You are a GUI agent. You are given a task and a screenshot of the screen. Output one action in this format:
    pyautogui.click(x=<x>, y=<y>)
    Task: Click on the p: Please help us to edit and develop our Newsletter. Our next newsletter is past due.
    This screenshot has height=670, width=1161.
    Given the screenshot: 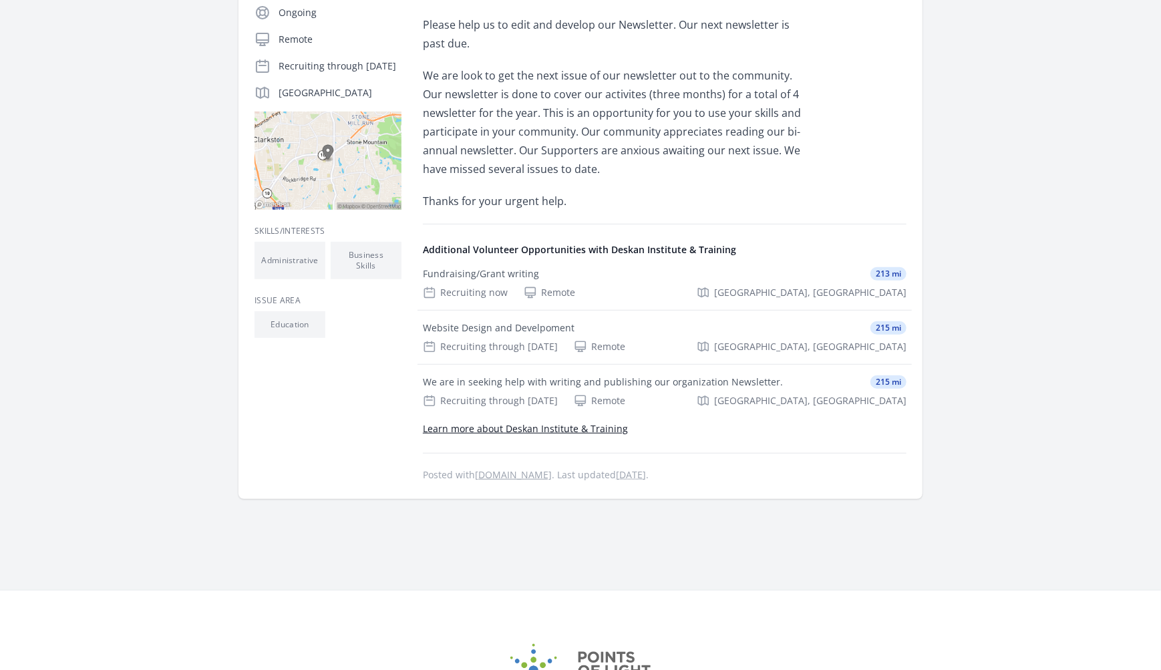 What is the action you would take?
    pyautogui.click(x=618, y=34)
    